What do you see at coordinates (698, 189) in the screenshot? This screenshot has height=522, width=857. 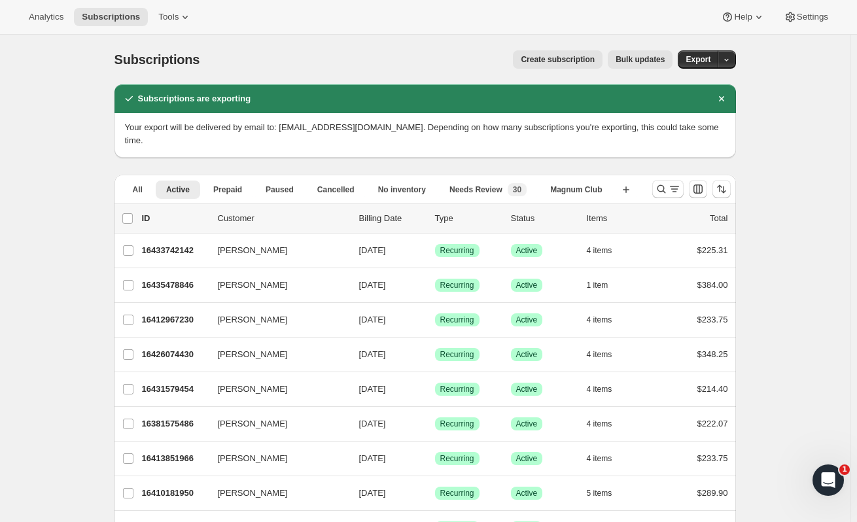 I see `button: Customize table column order and visibility` at bounding box center [698, 189].